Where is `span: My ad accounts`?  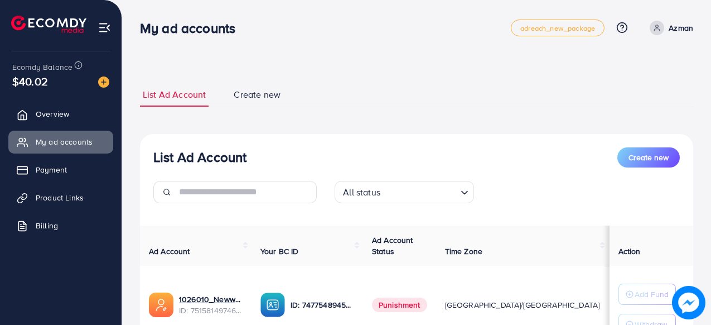
span: My ad accounts is located at coordinates (64, 142).